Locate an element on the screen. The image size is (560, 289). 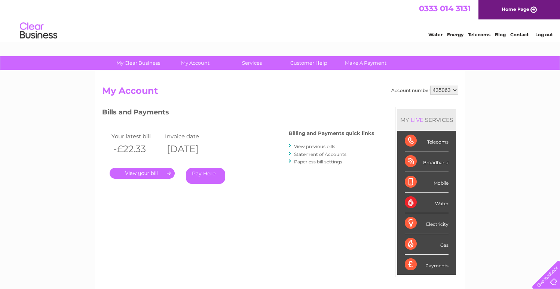
div: MY SERVICES is located at coordinates (426, 120).